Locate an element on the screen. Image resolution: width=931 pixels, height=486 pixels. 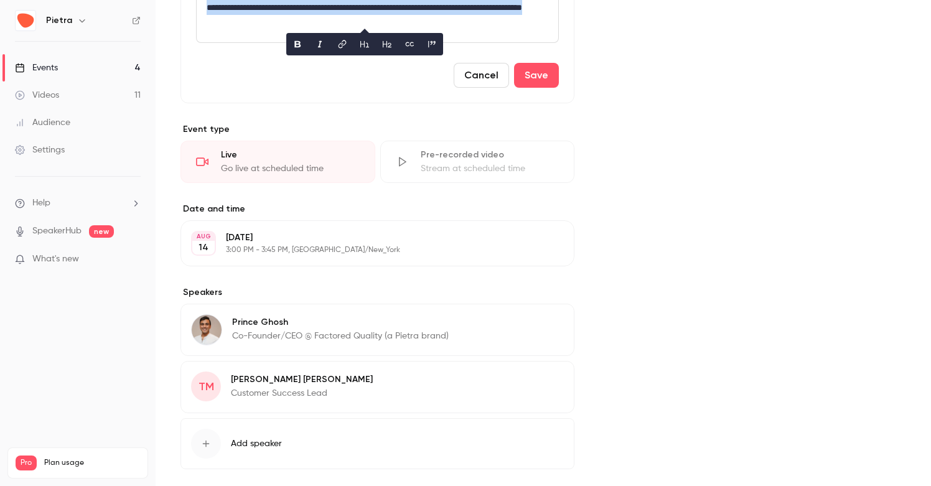
label: Speakers is located at coordinates (377, 292).